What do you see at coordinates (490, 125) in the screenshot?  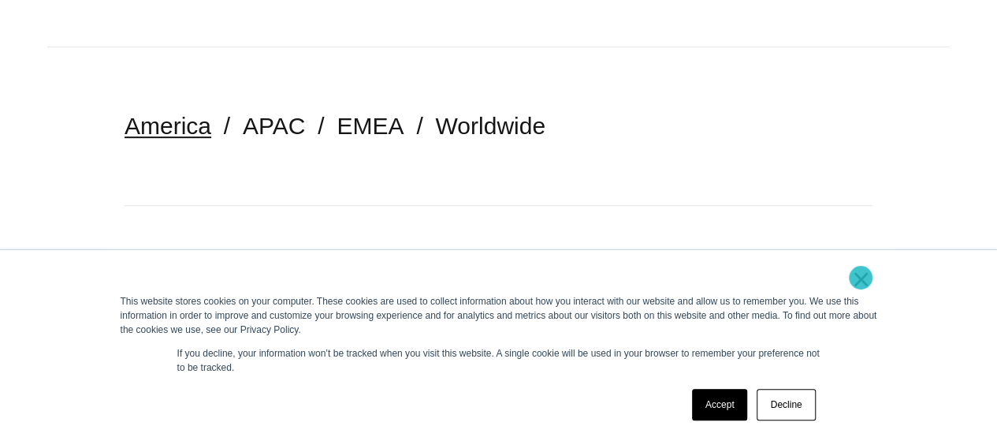 I see `a: Worldwide` at bounding box center [490, 125].